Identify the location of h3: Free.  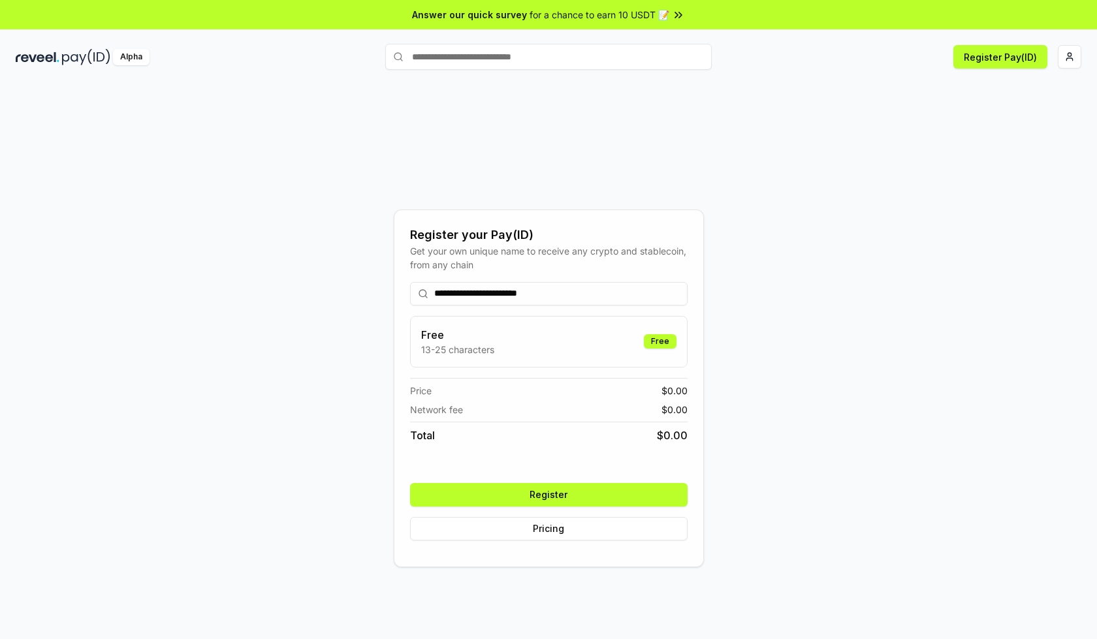
(458, 335).